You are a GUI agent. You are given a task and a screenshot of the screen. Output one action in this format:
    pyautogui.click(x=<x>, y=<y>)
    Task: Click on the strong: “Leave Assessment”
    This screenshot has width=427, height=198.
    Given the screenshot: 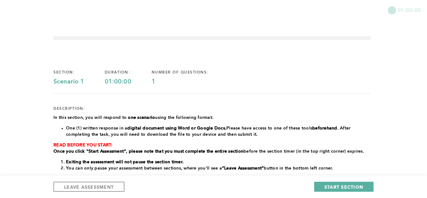 What is the action you would take?
    pyautogui.click(x=243, y=168)
    